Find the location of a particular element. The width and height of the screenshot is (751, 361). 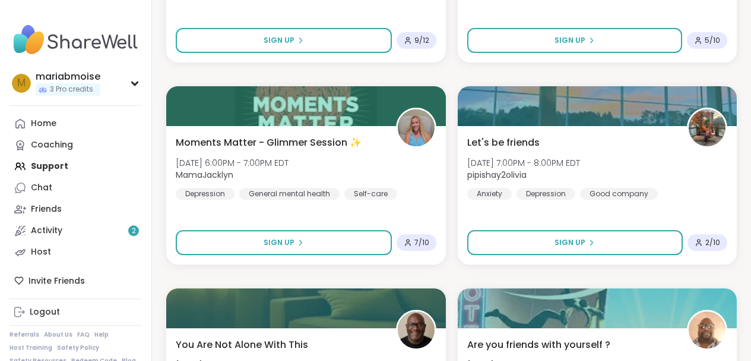

a: Home is located at coordinates (75, 124).